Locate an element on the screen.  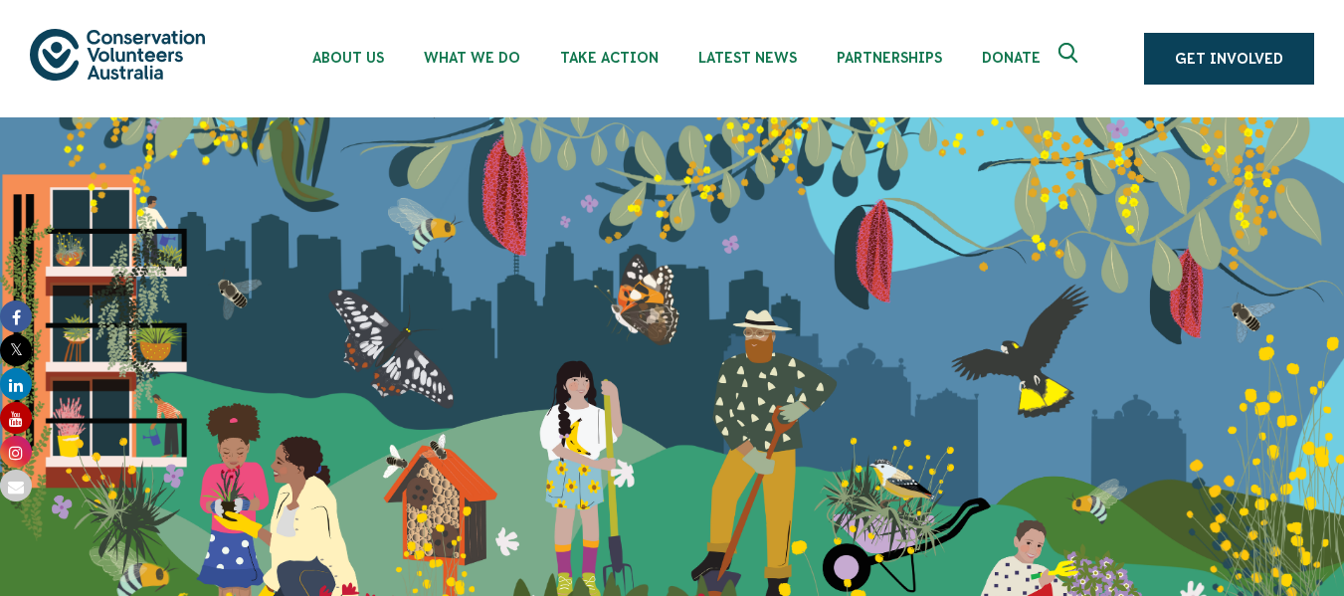
a: Get Involved is located at coordinates (1228, 59).